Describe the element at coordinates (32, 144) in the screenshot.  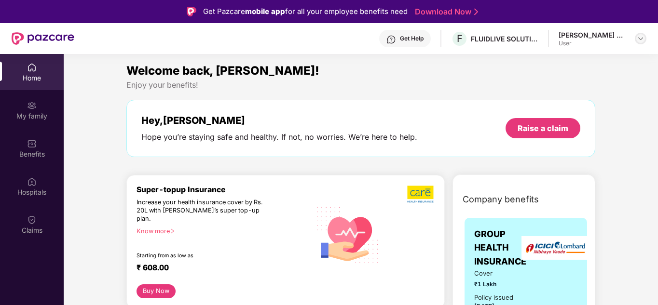
I see `img: svg+xml;base64,PHN2ZyBpZD0iQmVuZWZpdHMiIHhtbG5zPSJodHRwOi8vd3d3LnczLm9yZy8yMDAwL3N2ZyIgd2lkdGg9Ij...` at that location.